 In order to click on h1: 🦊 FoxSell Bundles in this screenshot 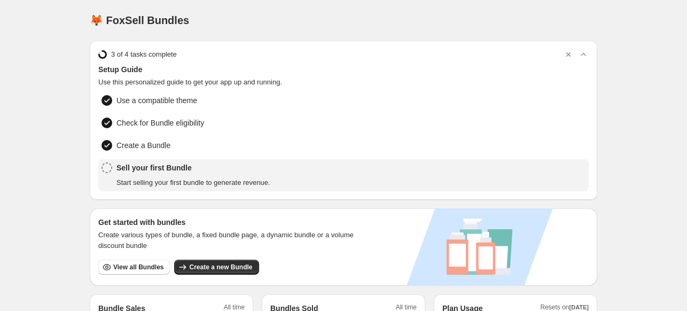, I will do `click(139, 20)`.